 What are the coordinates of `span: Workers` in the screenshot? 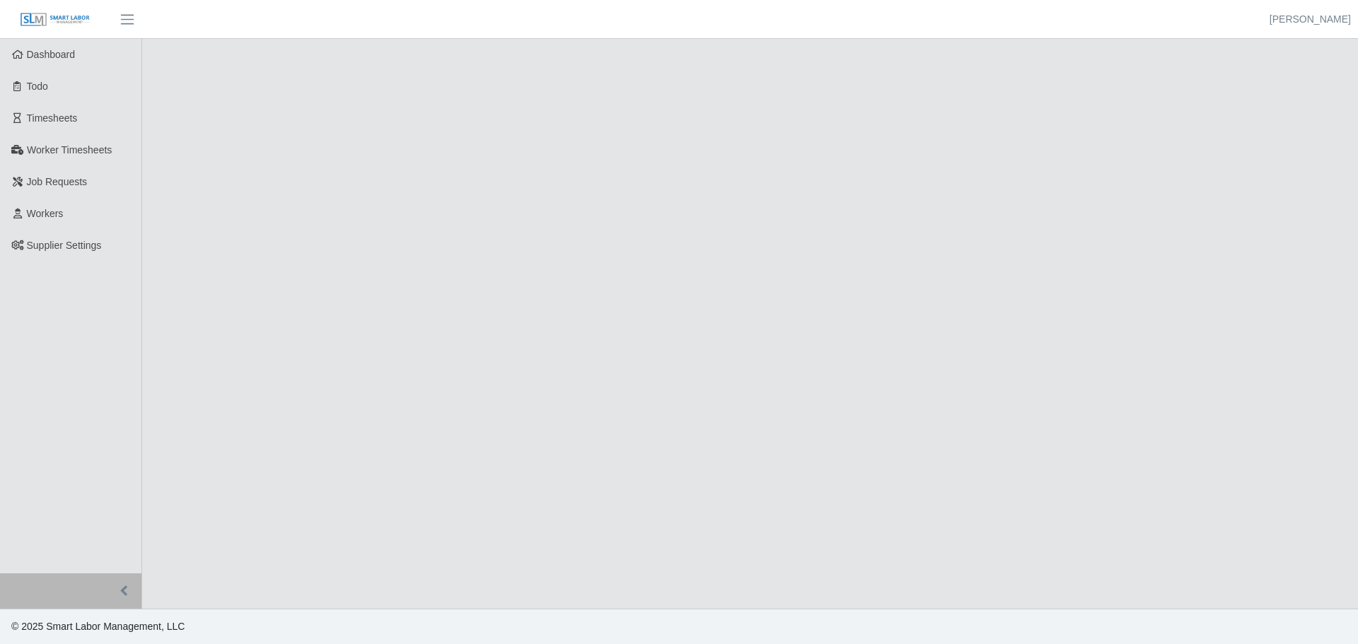 It's located at (45, 214).